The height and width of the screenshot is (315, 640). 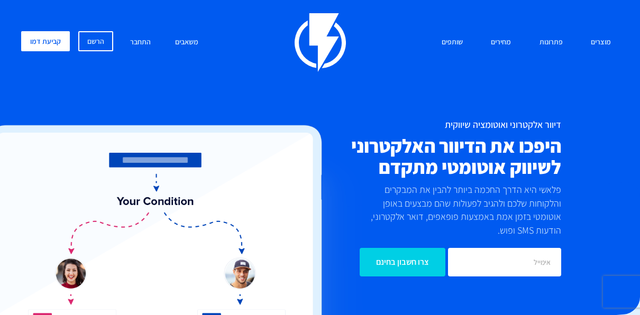 What do you see at coordinates (45, 41) in the screenshot?
I see `a: קביעת דמו` at bounding box center [45, 41].